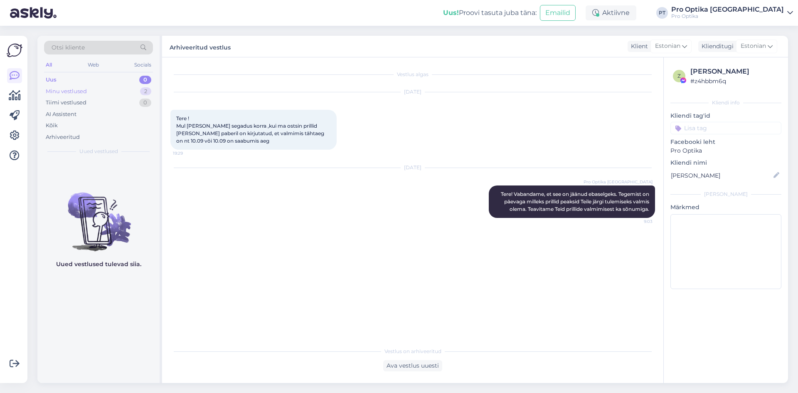 This screenshot has height=393, width=798. I want to click on div: Uus, so click(51, 80).